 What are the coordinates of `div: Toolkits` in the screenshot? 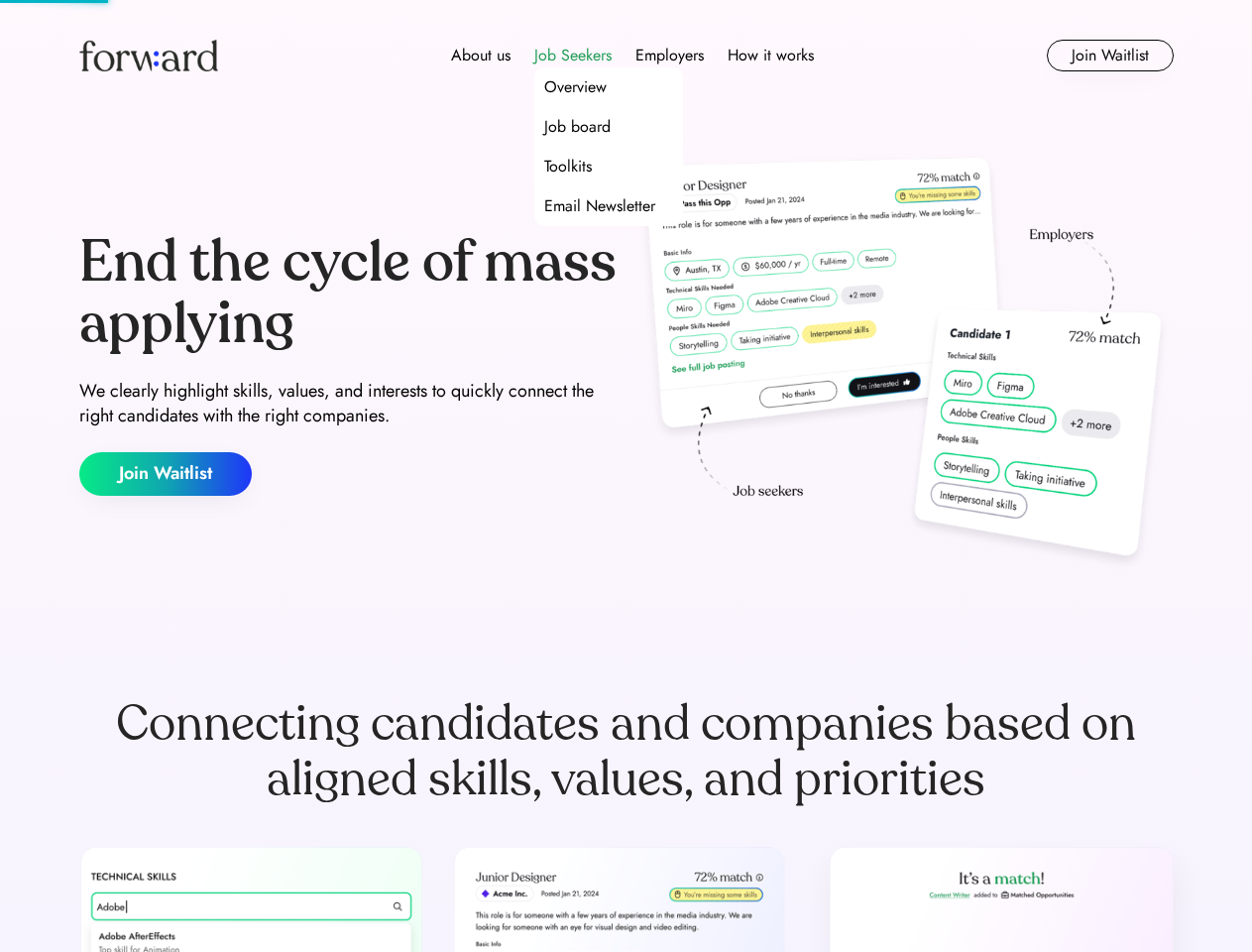 It's located at (568, 167).